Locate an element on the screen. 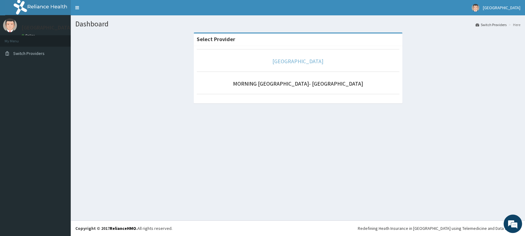 The width and height of the screenshot is (525, 236). strong: Copyright © 2017 . is located at coordinates (106, 229).